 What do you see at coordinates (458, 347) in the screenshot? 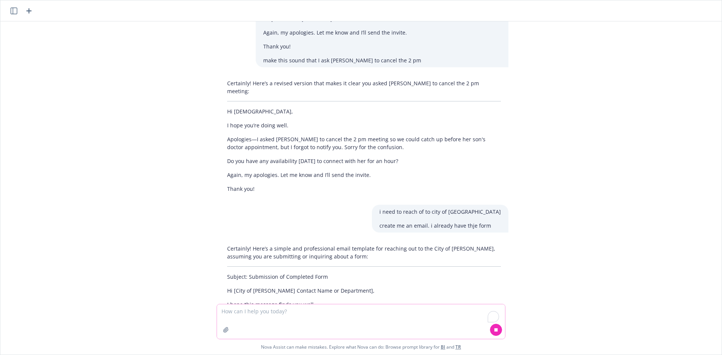
I see `a: TR` at bounding box center [458, 347].